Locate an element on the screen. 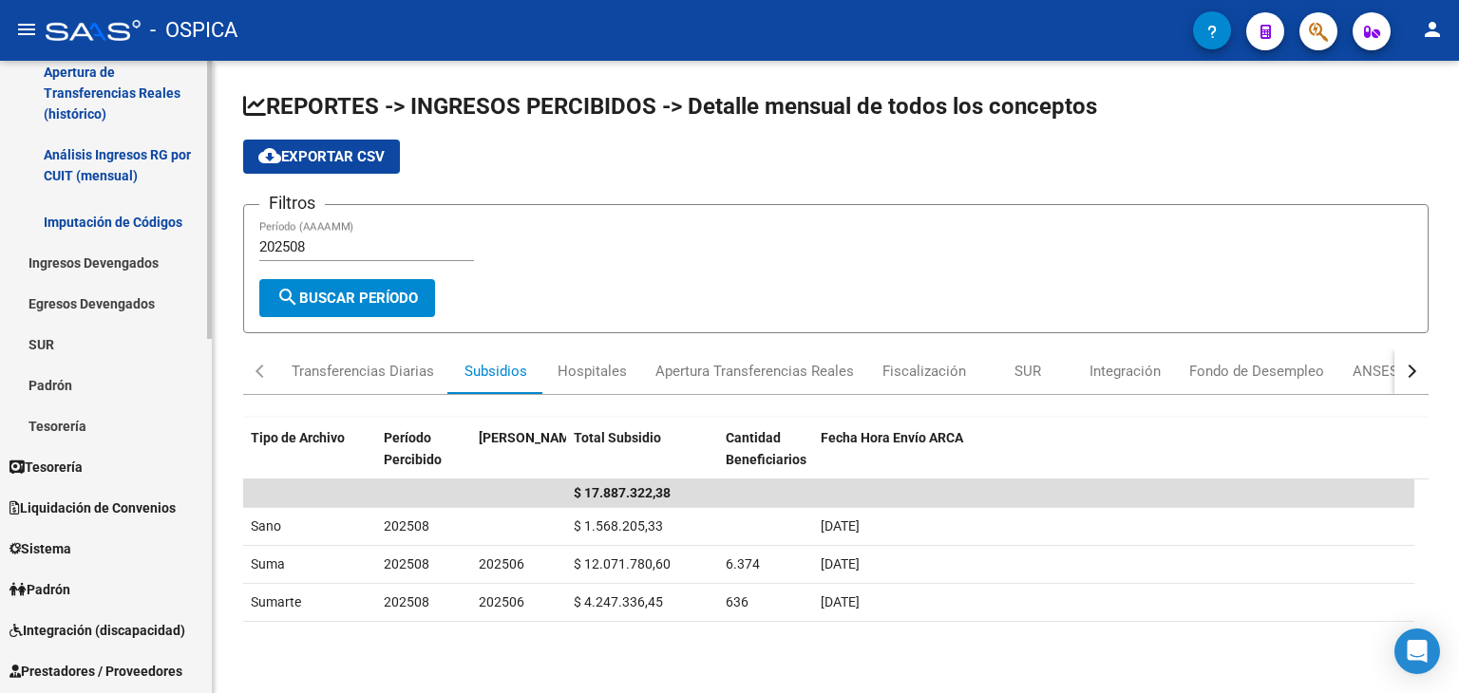  mat-icon: menu is located at coordinates (27, 29).